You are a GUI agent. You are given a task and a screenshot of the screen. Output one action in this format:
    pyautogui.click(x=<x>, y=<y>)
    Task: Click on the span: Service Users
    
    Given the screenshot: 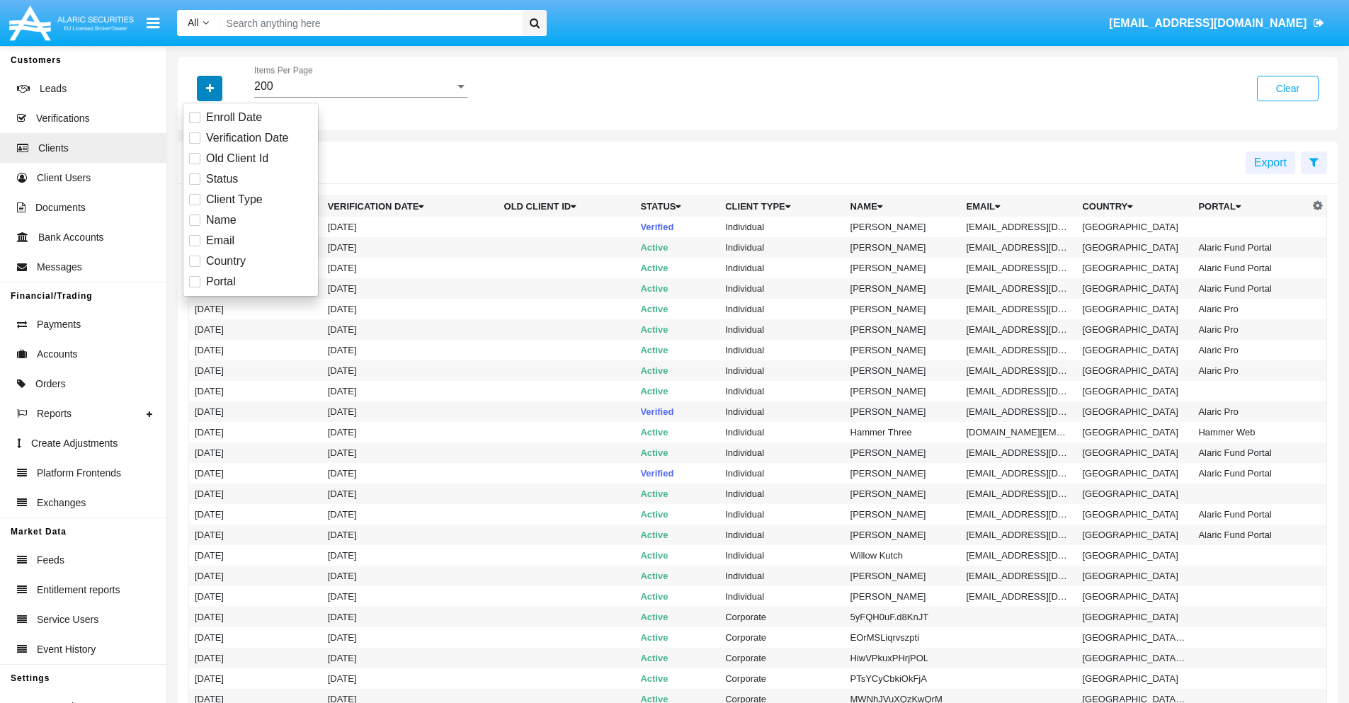 What is the action you would take?
    pyautogui.click(x=67, y=619)
    